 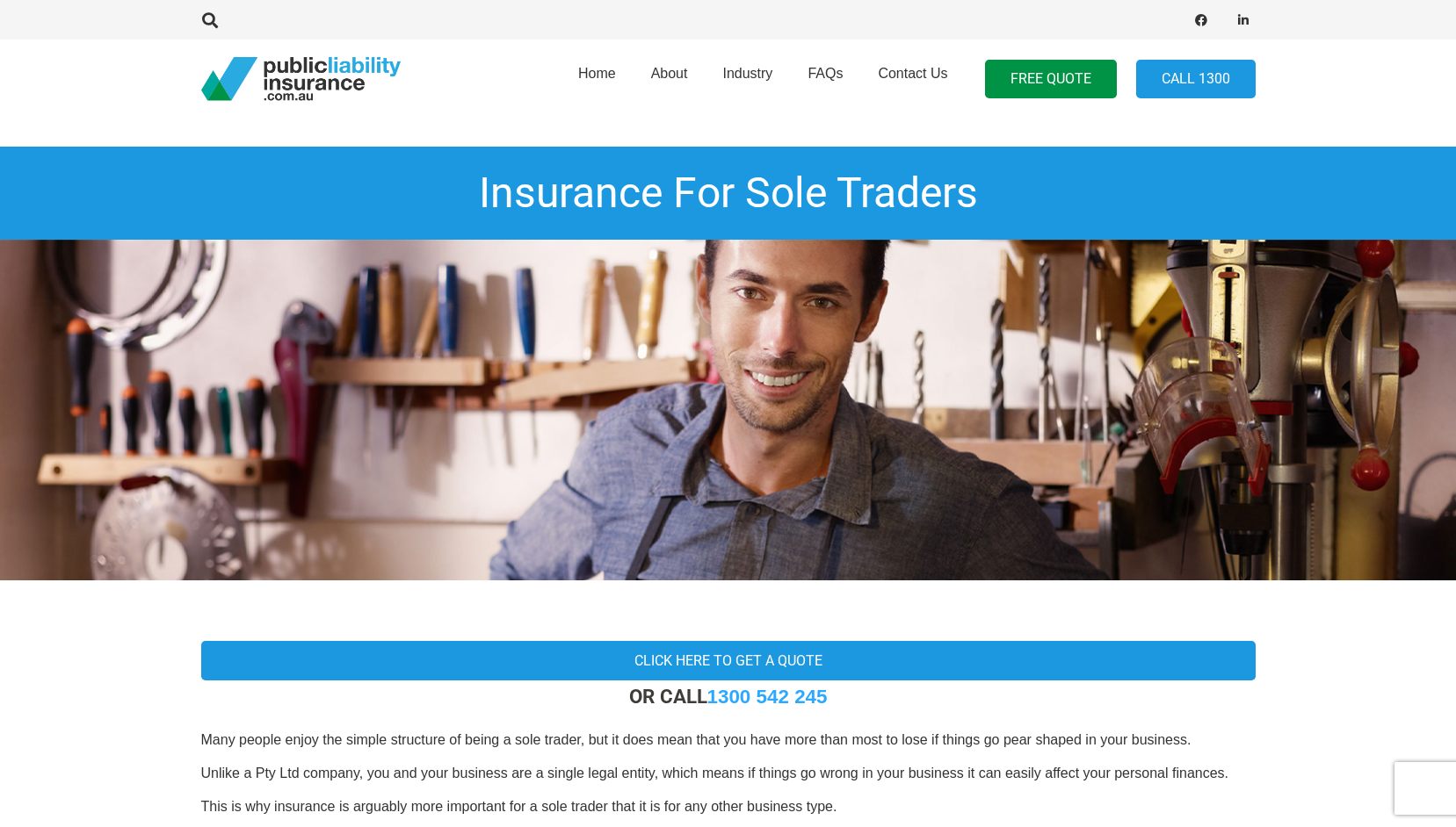 What do you see at coordinates (728, 696) in the screenshot?
I see `strong: OR CALL` at bounding box center [728, 696].